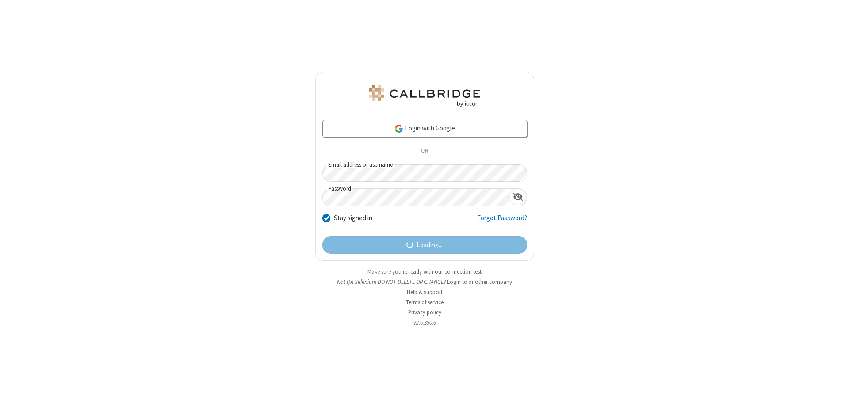 The image size is (849, 405). Describe the element at coordinates (518, 197) in the screenshot. I see `div: Show password` at that location.